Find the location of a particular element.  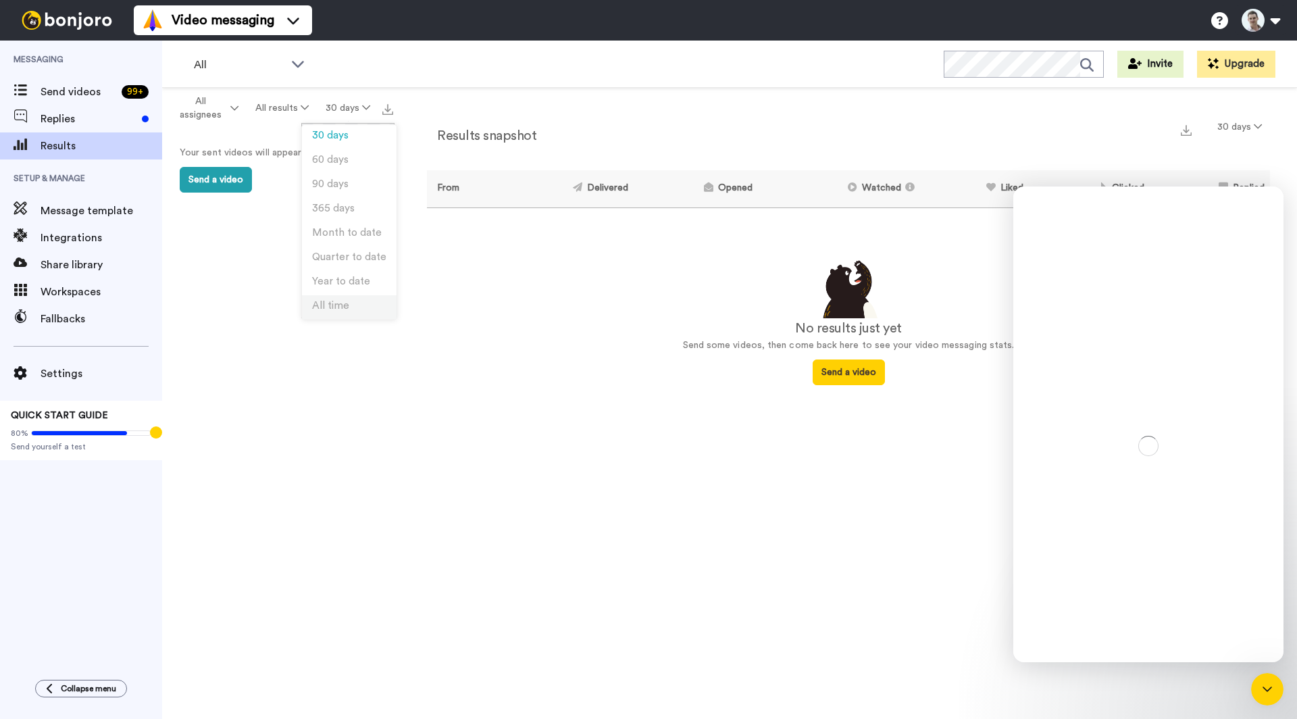

span: Video messaging is located at coordinates (223, 20).